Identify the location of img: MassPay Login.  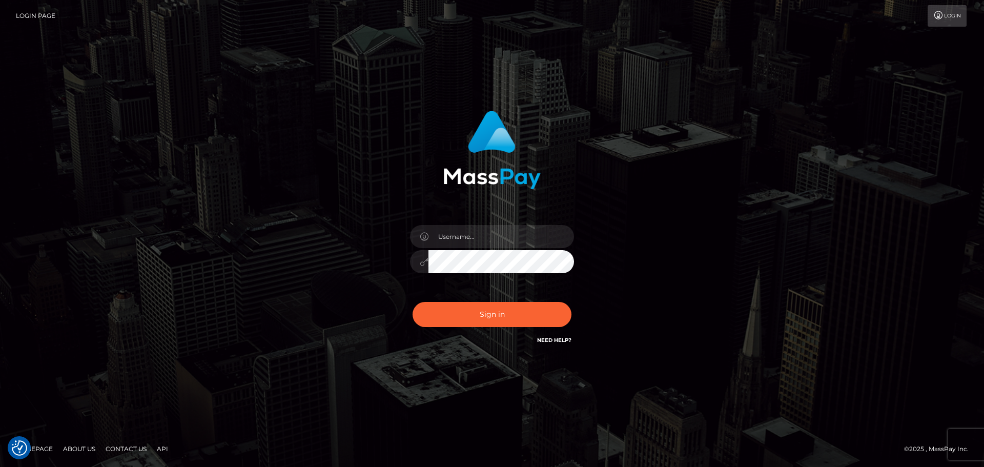
(492, 150).